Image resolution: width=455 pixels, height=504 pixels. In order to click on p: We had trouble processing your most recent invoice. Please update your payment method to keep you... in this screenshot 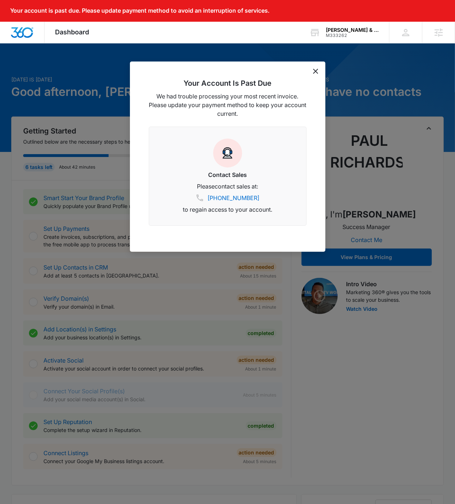, I will do `click(228, 105)`.